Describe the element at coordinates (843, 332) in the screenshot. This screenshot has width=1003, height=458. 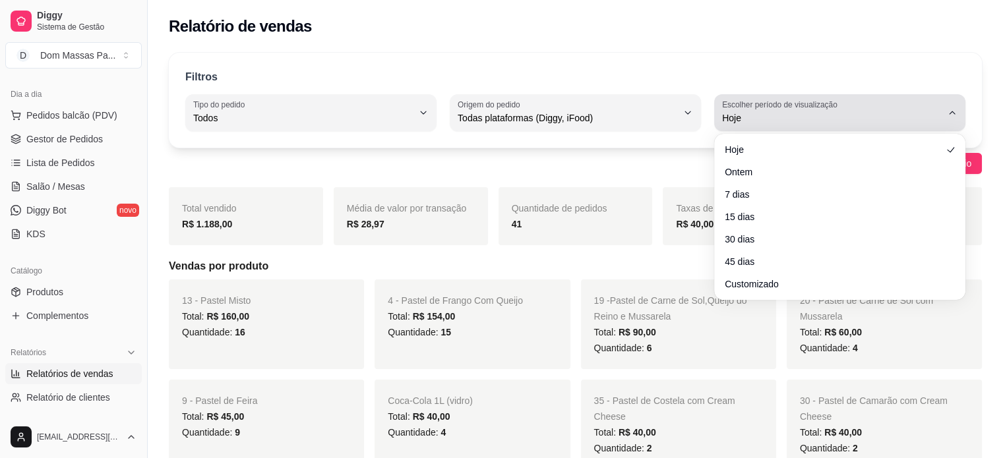
I see `span: R$ 60,00` at that location.